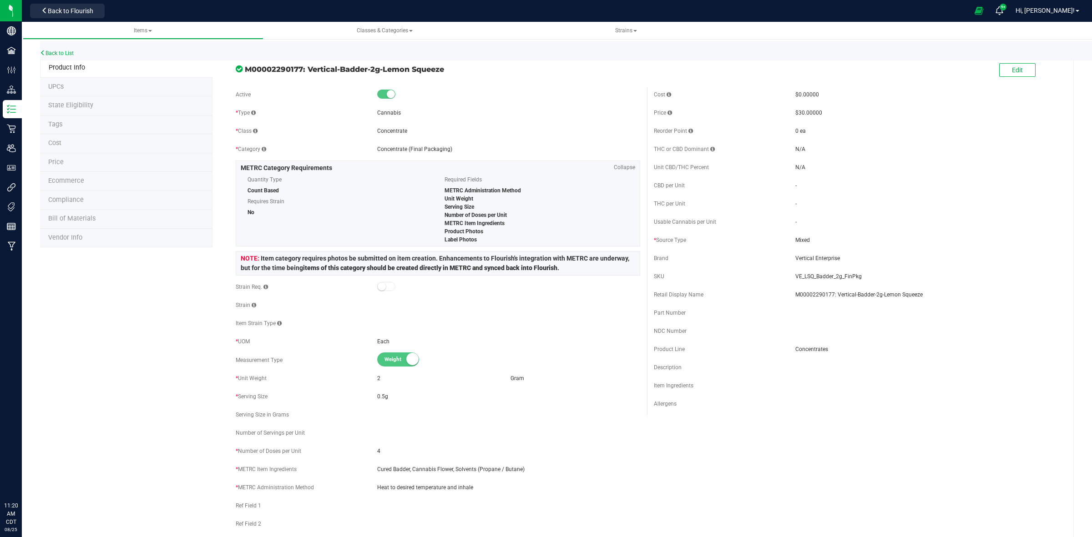 This screenshot has height=537, width=1092. I want to click on span: Concentrates, so click(927, 349).